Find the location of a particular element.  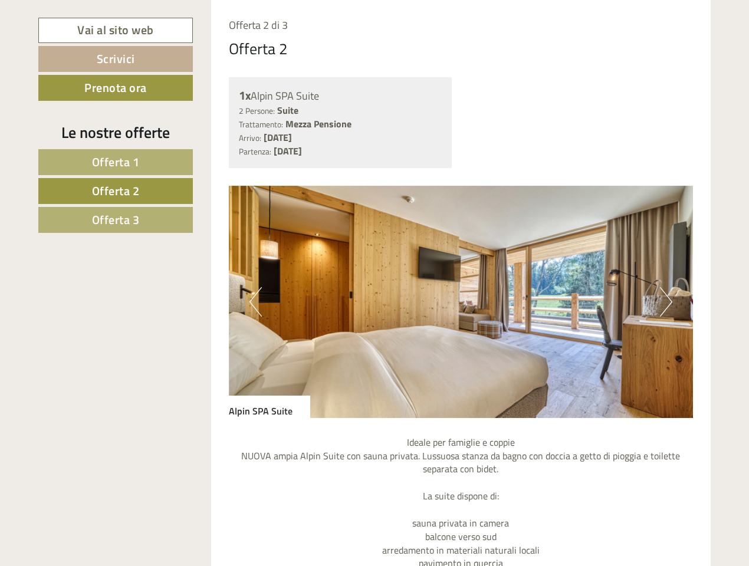

button: Previous is located at coordinates (255, 302).